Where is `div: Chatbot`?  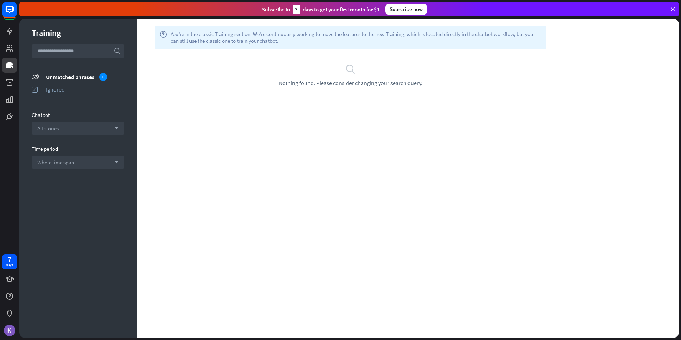 div: Chatbot is located at coordinates (78, 115).